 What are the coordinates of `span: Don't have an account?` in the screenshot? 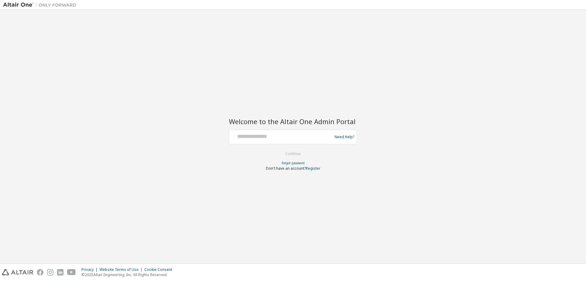 It's located at (286, 168).